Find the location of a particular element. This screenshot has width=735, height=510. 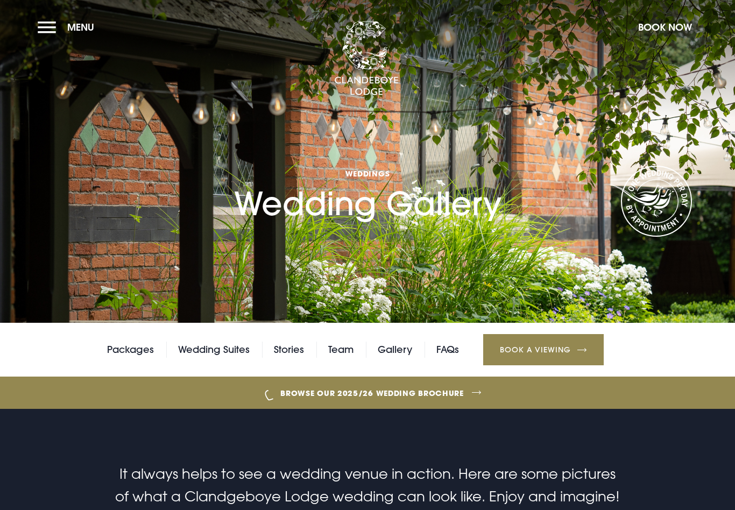

a: Packages is located at coordinates (130, 350).